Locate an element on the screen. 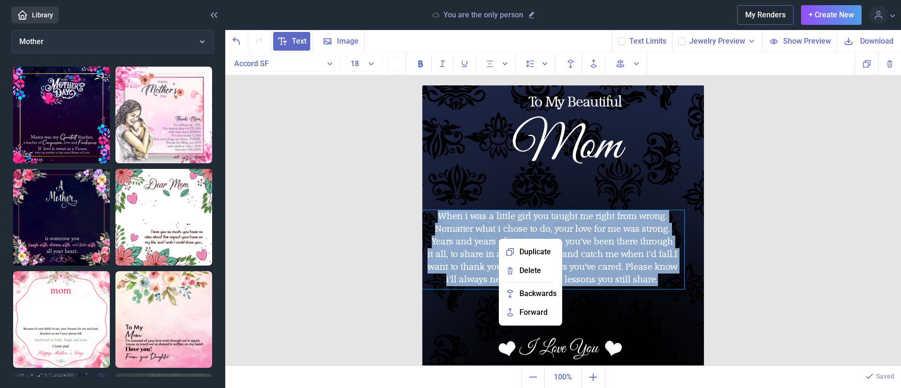 The image size is (901, 388). img: Message Card Mother day is located at coordinates (61, 320).